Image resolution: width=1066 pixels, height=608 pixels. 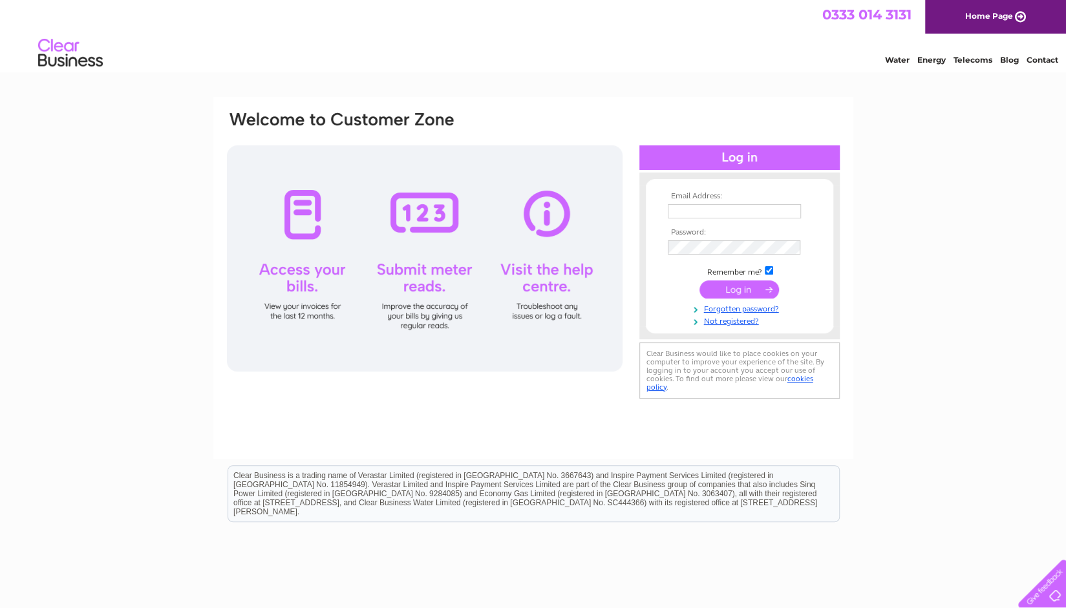 I want to click on a: Contact, so click(x=1042, y=59).